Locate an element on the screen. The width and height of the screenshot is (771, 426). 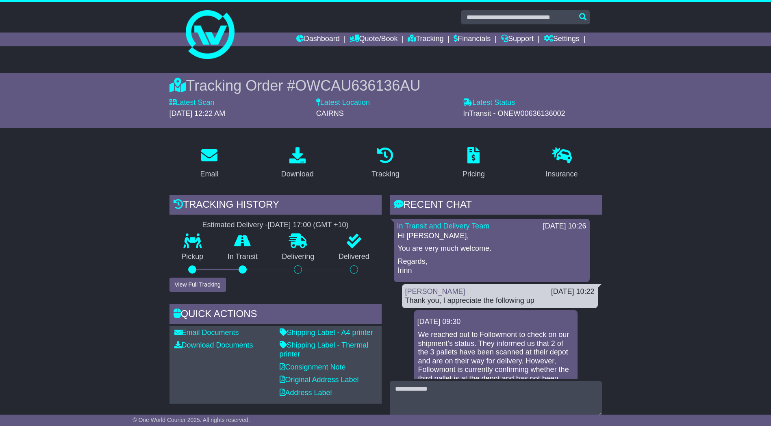
a: Settings is located at coordinates (562, 39).